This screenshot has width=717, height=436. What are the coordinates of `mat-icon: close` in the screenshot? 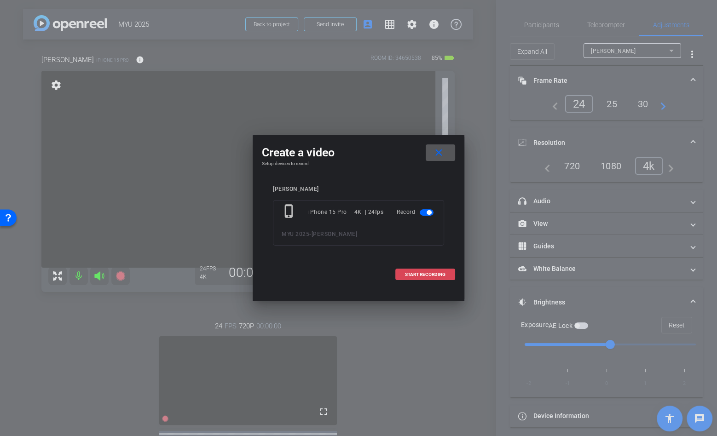 It's located at (439, 153).